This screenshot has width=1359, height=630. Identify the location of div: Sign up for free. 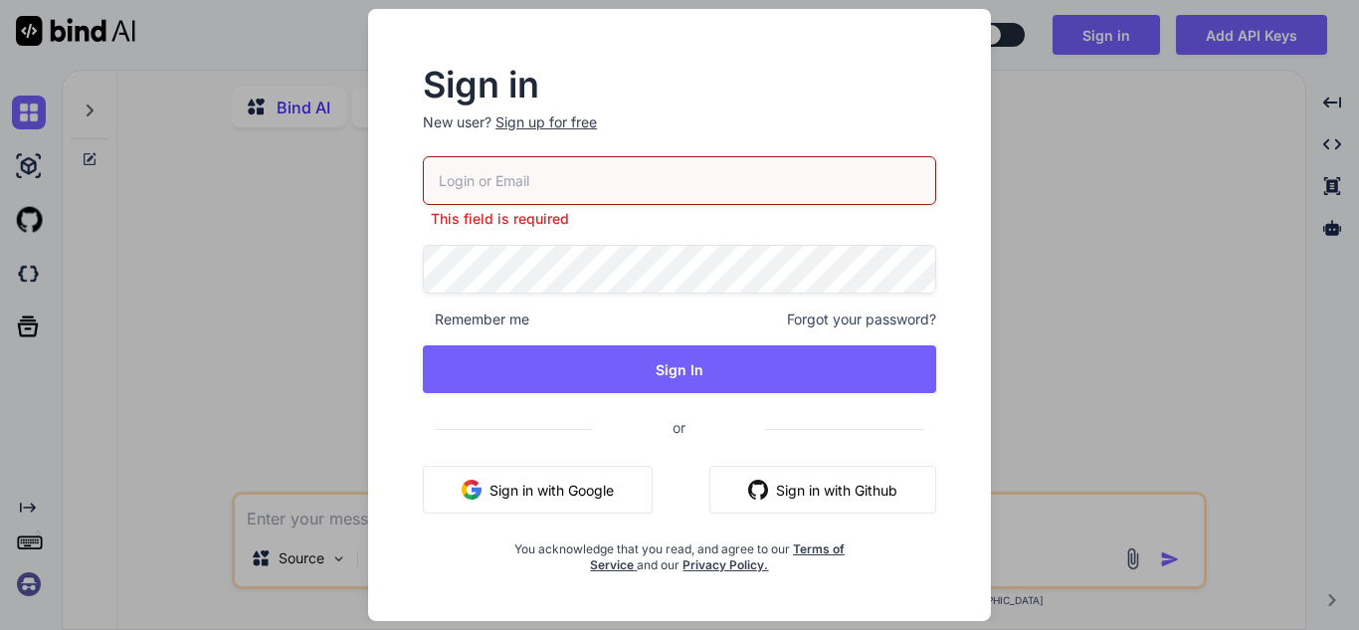
(546, 122).